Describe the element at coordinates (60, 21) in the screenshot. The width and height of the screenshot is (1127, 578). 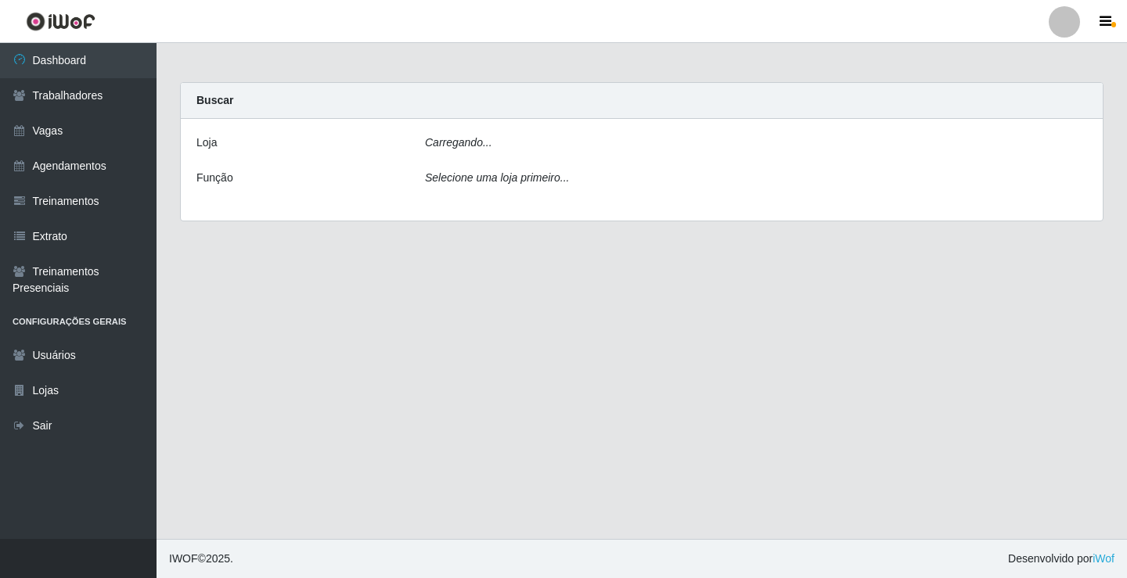
I see `img: CoreUI Logo` at that location.